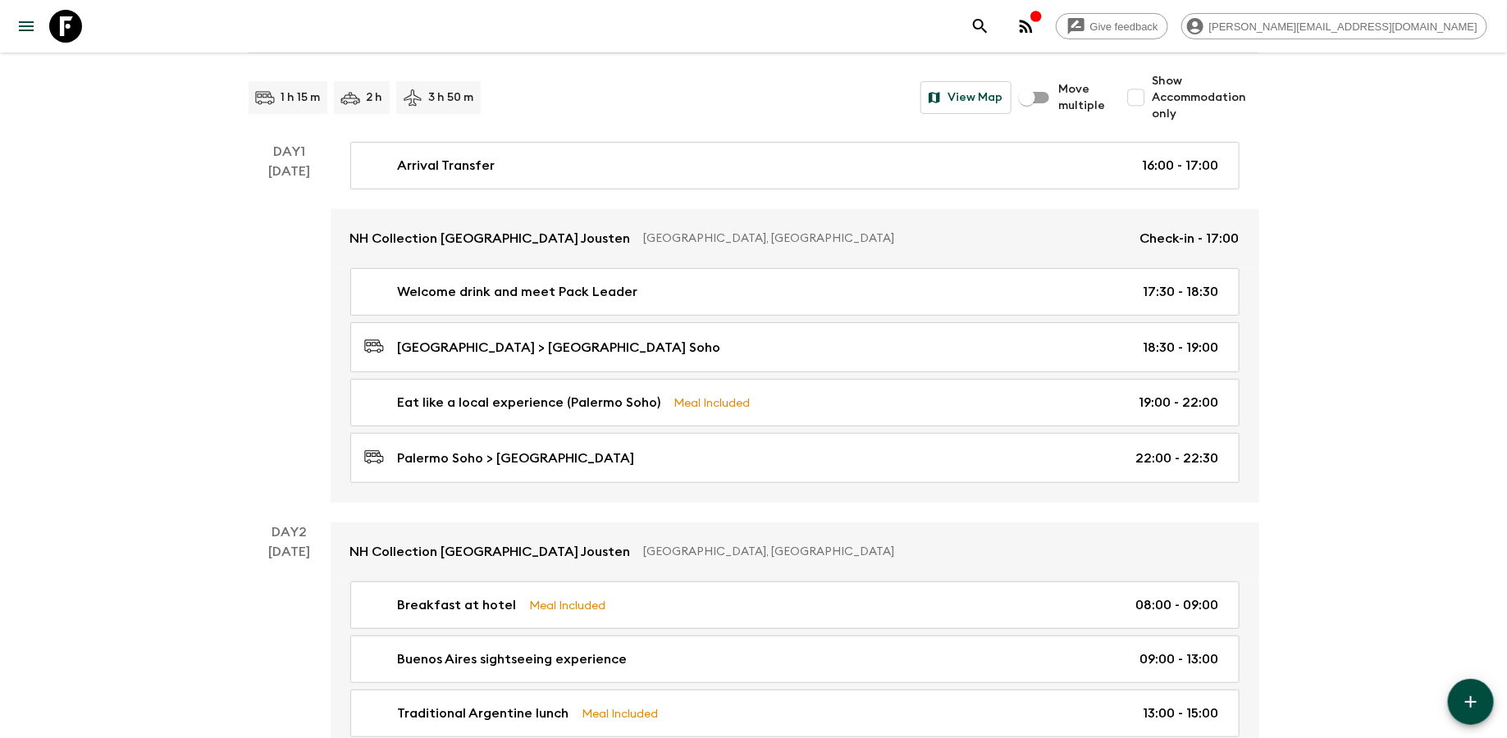 The image size is (1507, 738). I want to click on a: Give feedback, so click(1111, 26).